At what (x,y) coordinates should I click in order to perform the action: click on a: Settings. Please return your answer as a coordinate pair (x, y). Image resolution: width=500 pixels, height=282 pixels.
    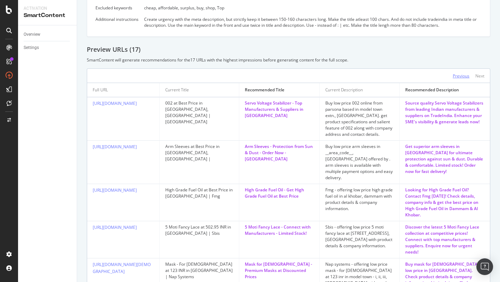
    Looking at the image, I should click on (48, 48).